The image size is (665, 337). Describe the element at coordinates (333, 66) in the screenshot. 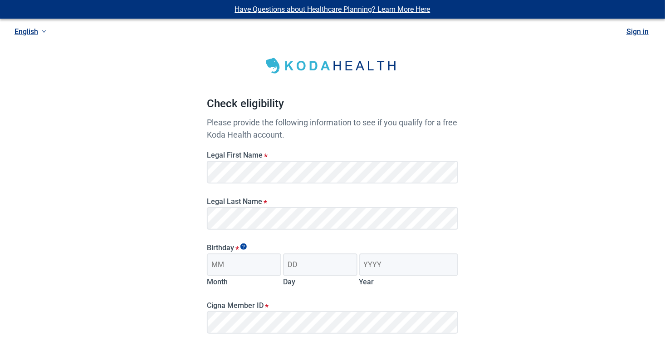

I see `img: Koda Health` at that location.